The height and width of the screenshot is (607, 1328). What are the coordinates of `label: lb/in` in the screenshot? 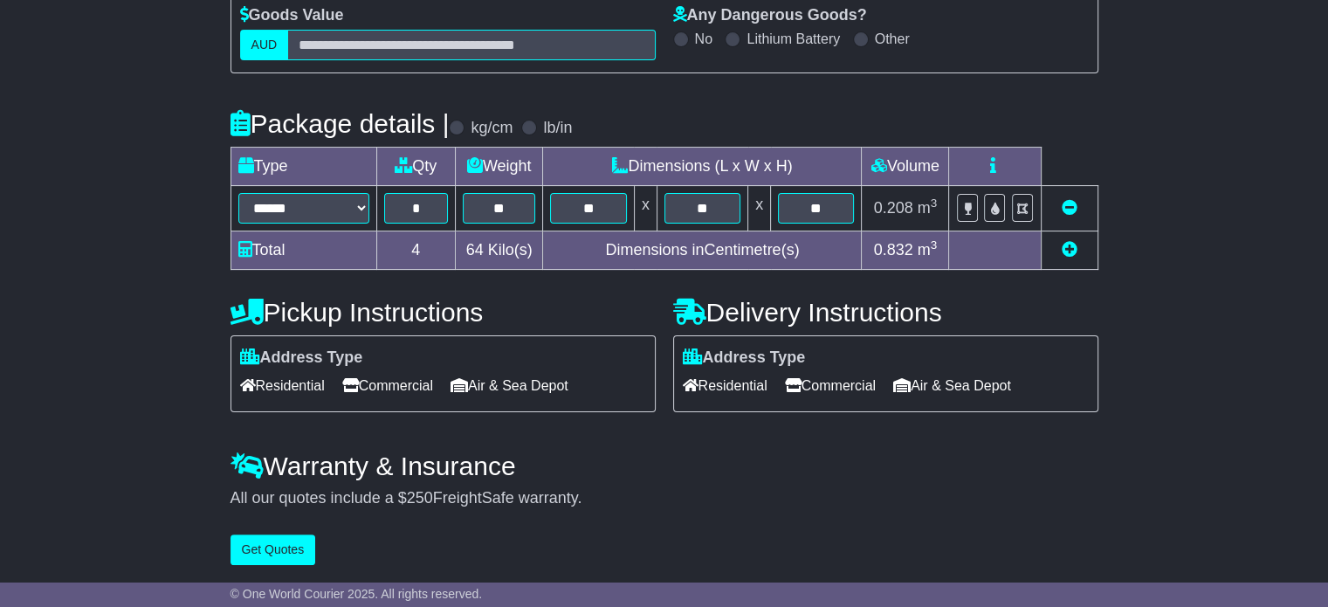 It's located at (557, 128).